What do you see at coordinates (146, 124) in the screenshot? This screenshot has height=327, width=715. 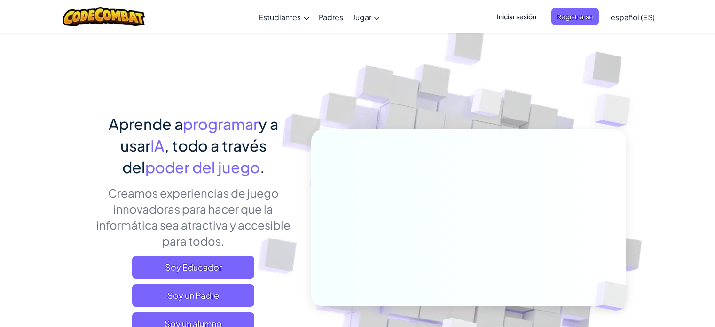 I see `span: Aprende a` at bounding box center [146, 124].